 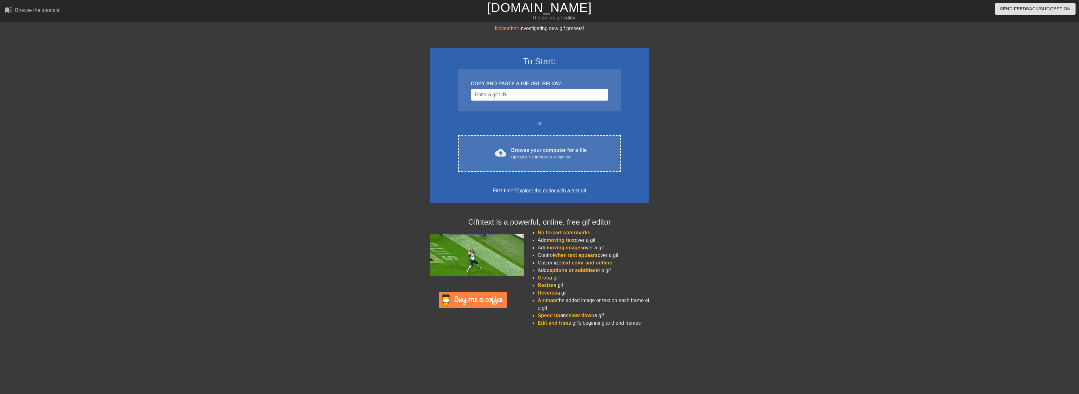 I want to click on div: or, so click(x=540, y=123).